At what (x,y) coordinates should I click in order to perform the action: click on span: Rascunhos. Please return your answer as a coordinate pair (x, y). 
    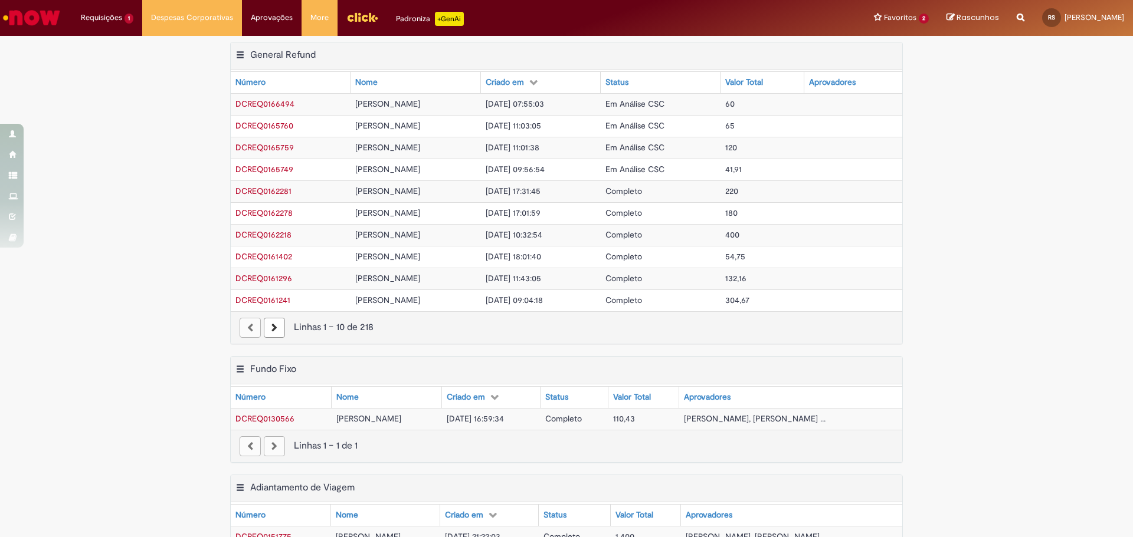
    Looking at the image, I should click on (978, 17).